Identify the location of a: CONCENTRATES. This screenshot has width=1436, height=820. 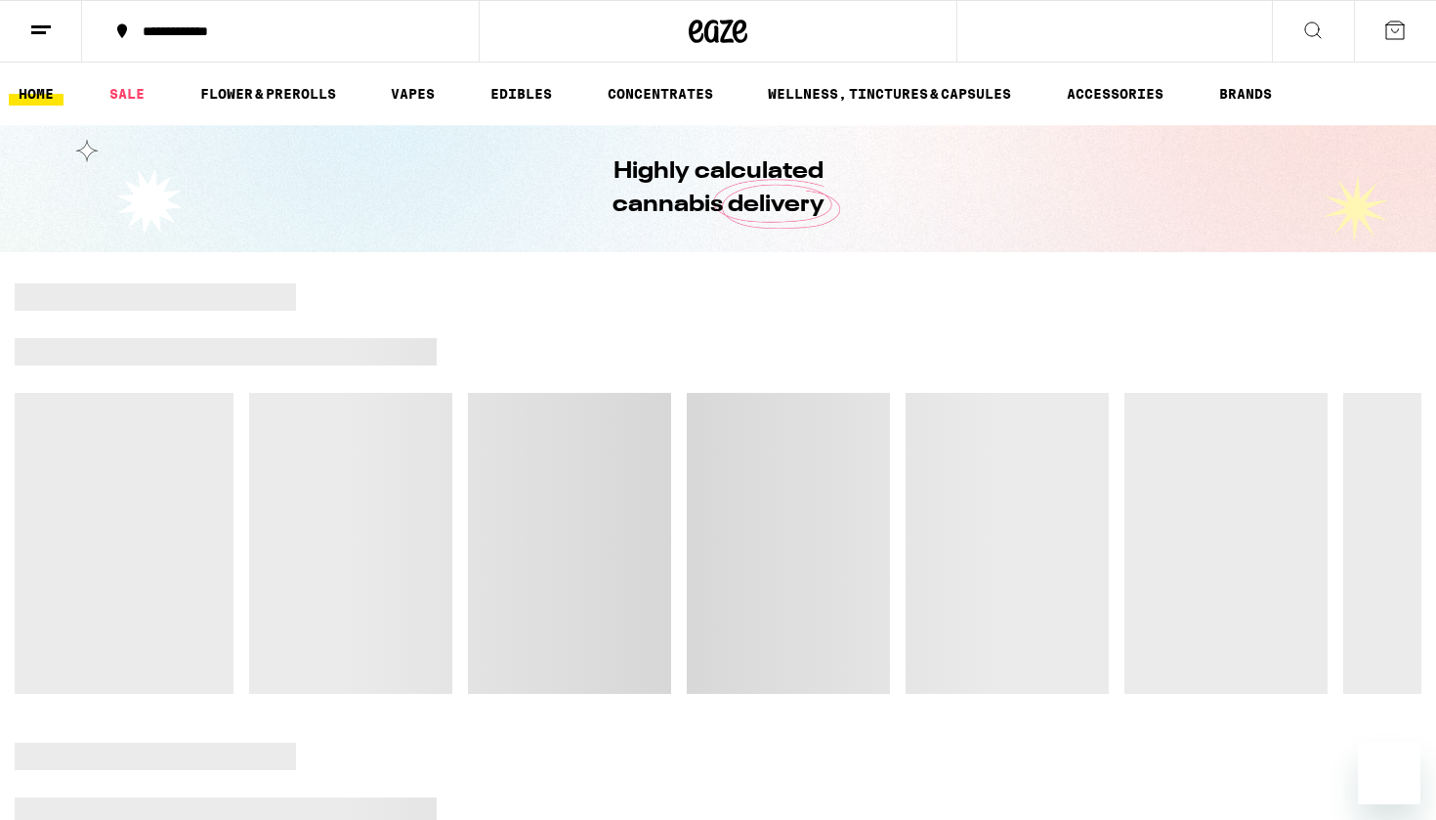
(660, 94).